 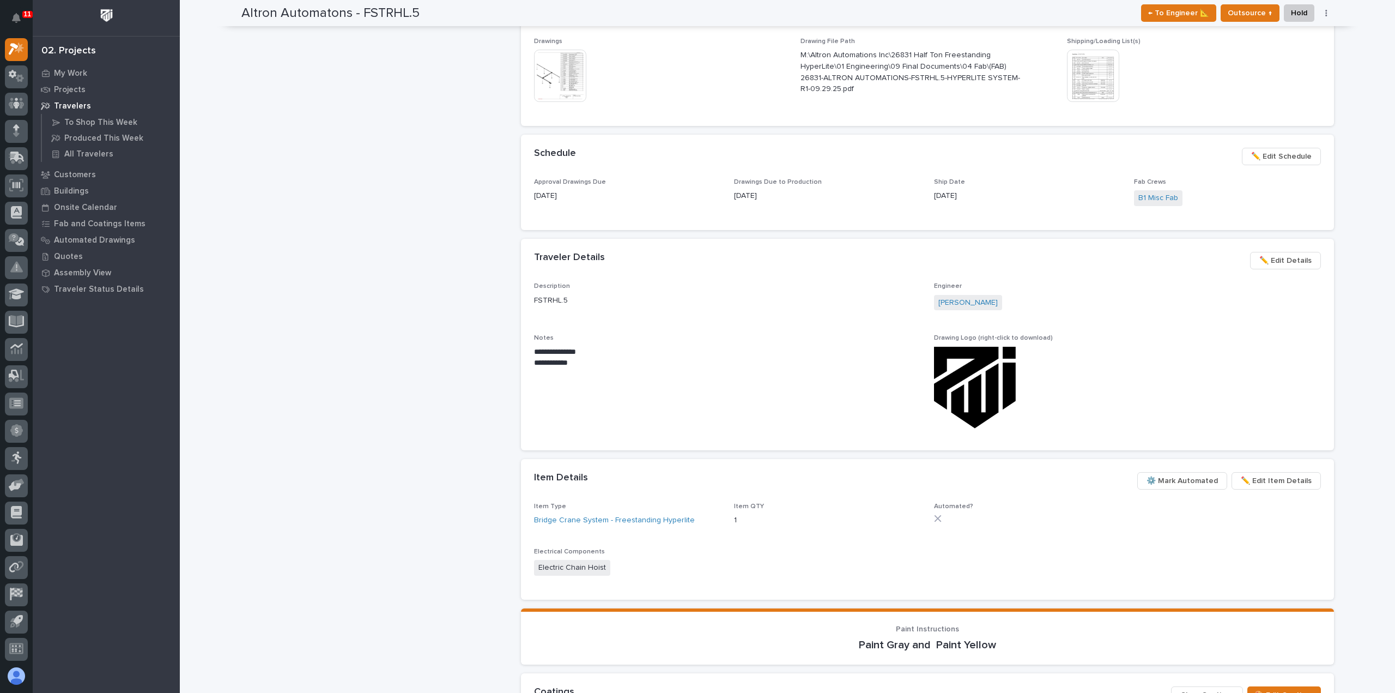 What do you see at coordinates (561, 478) in the screenshot?
I see `h2: Item Details` at bounding box center [561, 478].